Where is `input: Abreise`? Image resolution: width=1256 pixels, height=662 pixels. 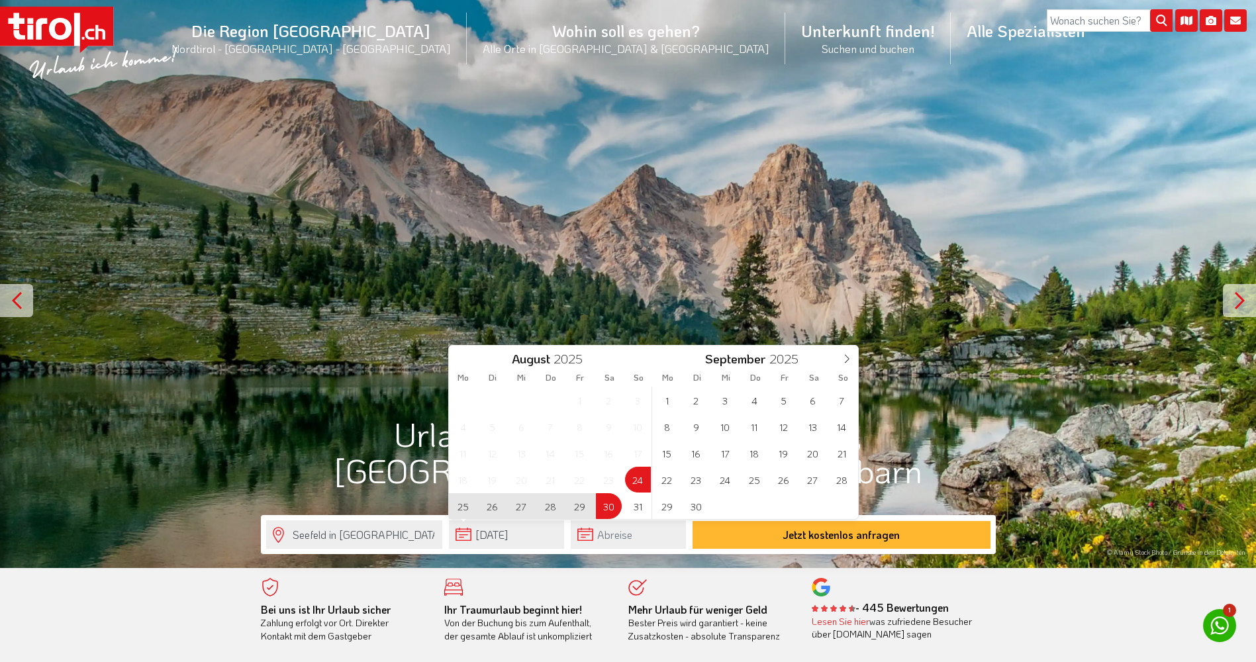 input: Abreise is located at coordinates (628, 534).